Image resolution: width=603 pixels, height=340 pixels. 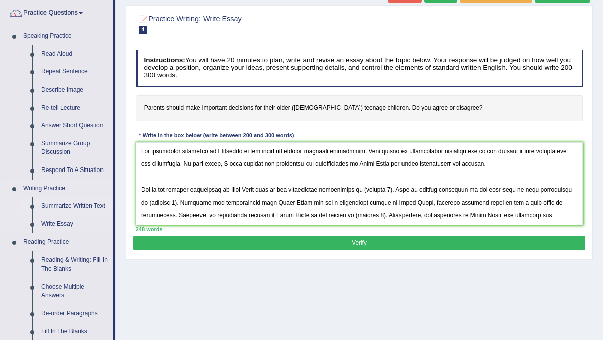 I want to click on a: Answer Short Question, so click(x=74, y=126).